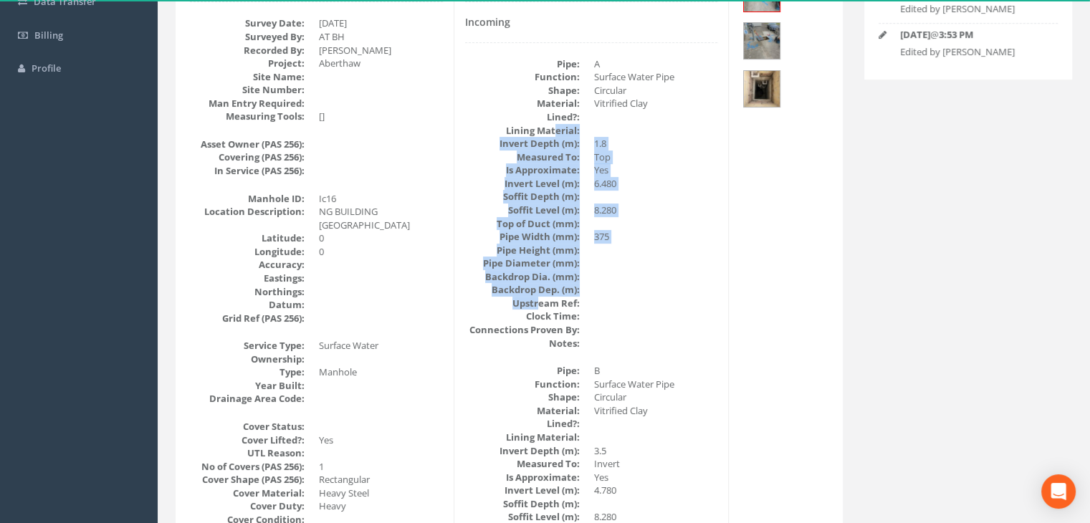  I want to click on dt: UTL Reason:, so click(247, 453).